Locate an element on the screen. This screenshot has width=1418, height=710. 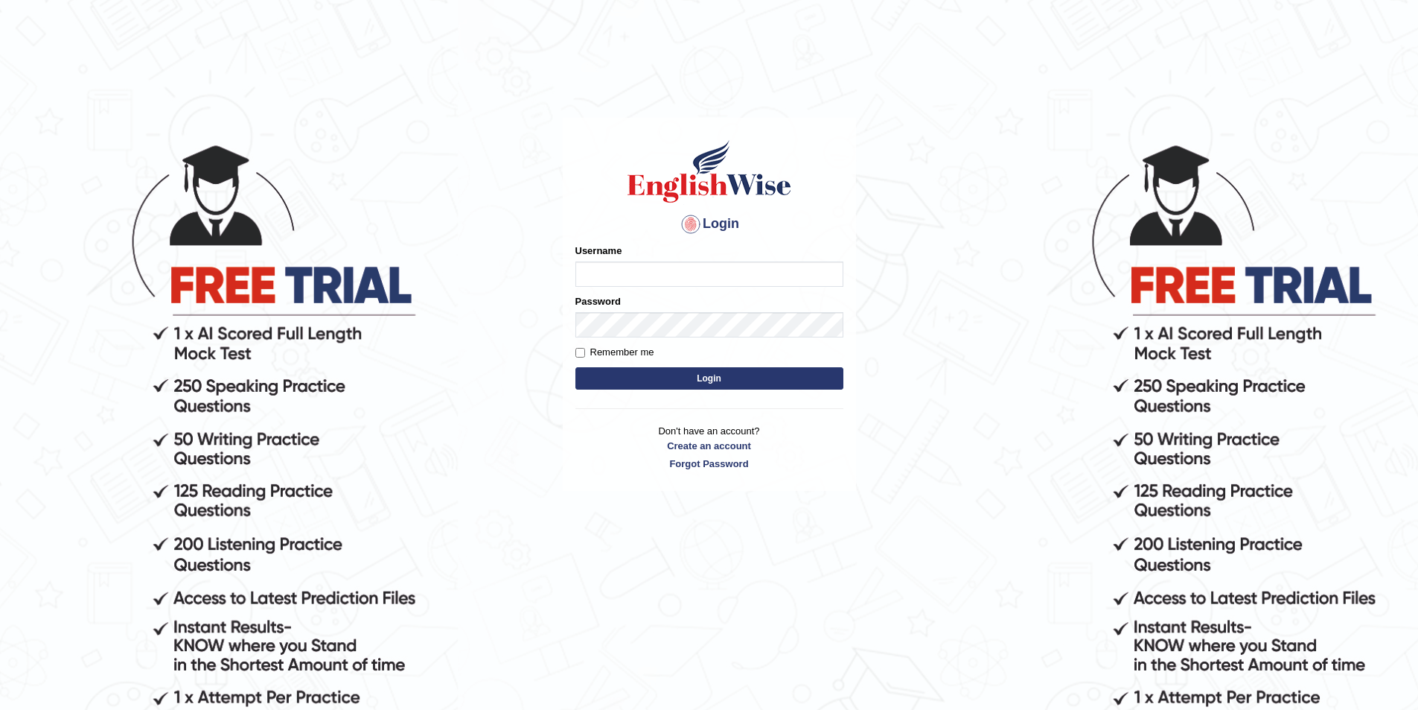
input: Remember me is located at coordinates (580, 352).